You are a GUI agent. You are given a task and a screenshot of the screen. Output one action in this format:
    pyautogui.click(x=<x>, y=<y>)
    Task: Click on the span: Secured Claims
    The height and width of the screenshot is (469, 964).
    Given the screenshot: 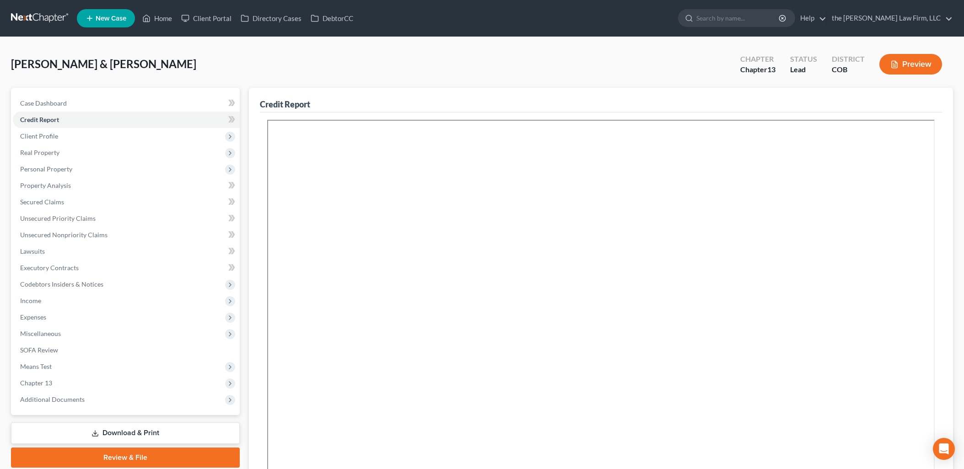 What is the action you would take?
    pyautogui.click(x=42, y=202)
    